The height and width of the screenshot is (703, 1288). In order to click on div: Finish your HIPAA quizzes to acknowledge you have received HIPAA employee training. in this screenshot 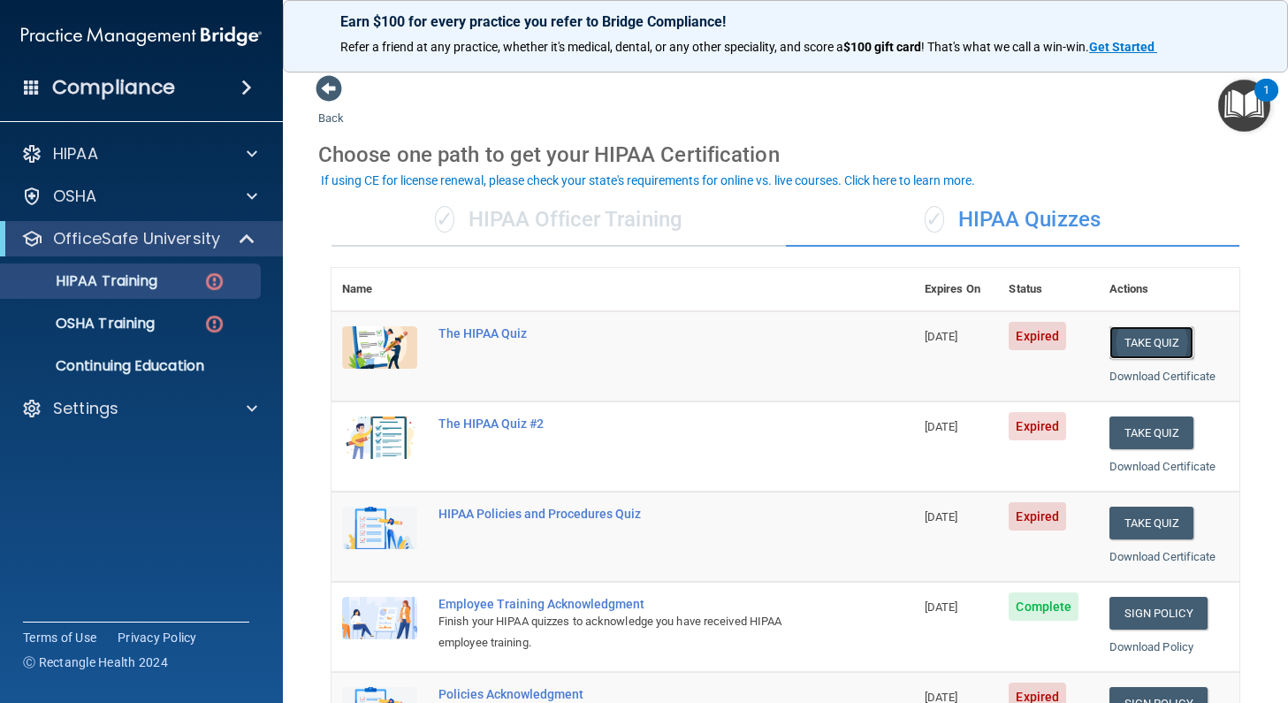, I will do `click(632, 632)`.